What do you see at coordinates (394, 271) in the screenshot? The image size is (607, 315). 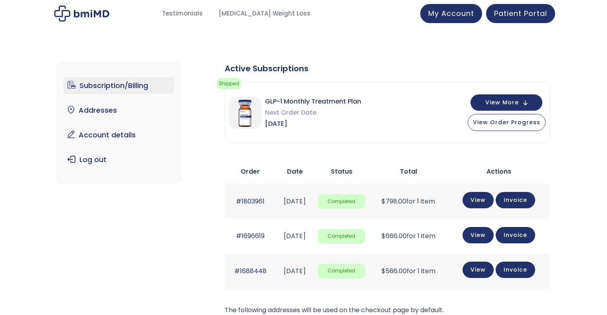 I see `span: 566.00` at bounding box center [394, 271].